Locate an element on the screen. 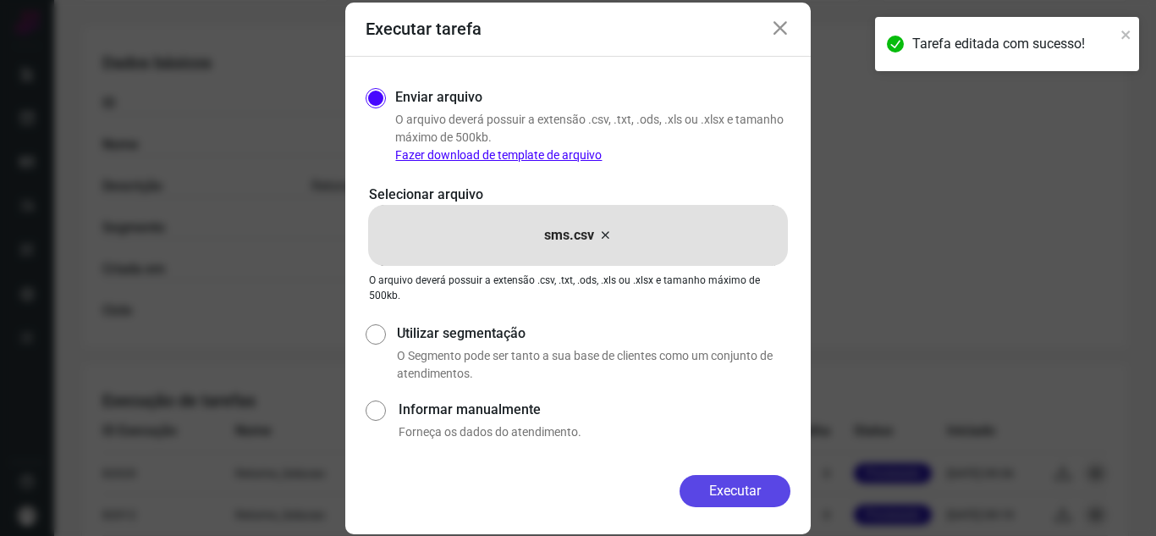  div: Tarefa editada com sucesso! is located at coordinates (1014, 44).